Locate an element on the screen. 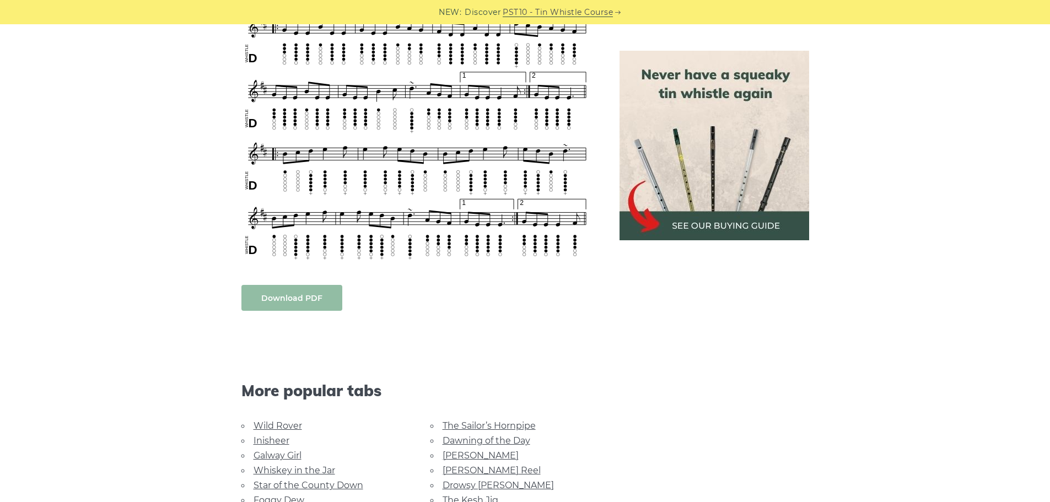 Image resolution: width=1050 pixels, height=502 pixels. a: Galway Girl is located at coordinates (277, 455).